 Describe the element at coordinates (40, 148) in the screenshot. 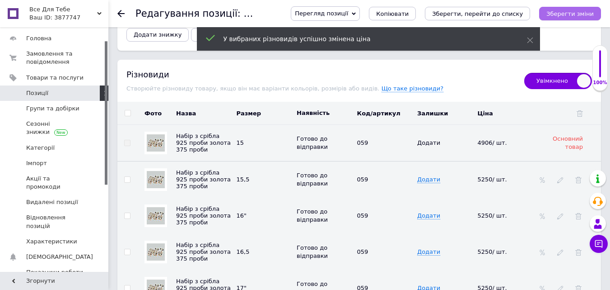

I see `span: Категорії` at that location.